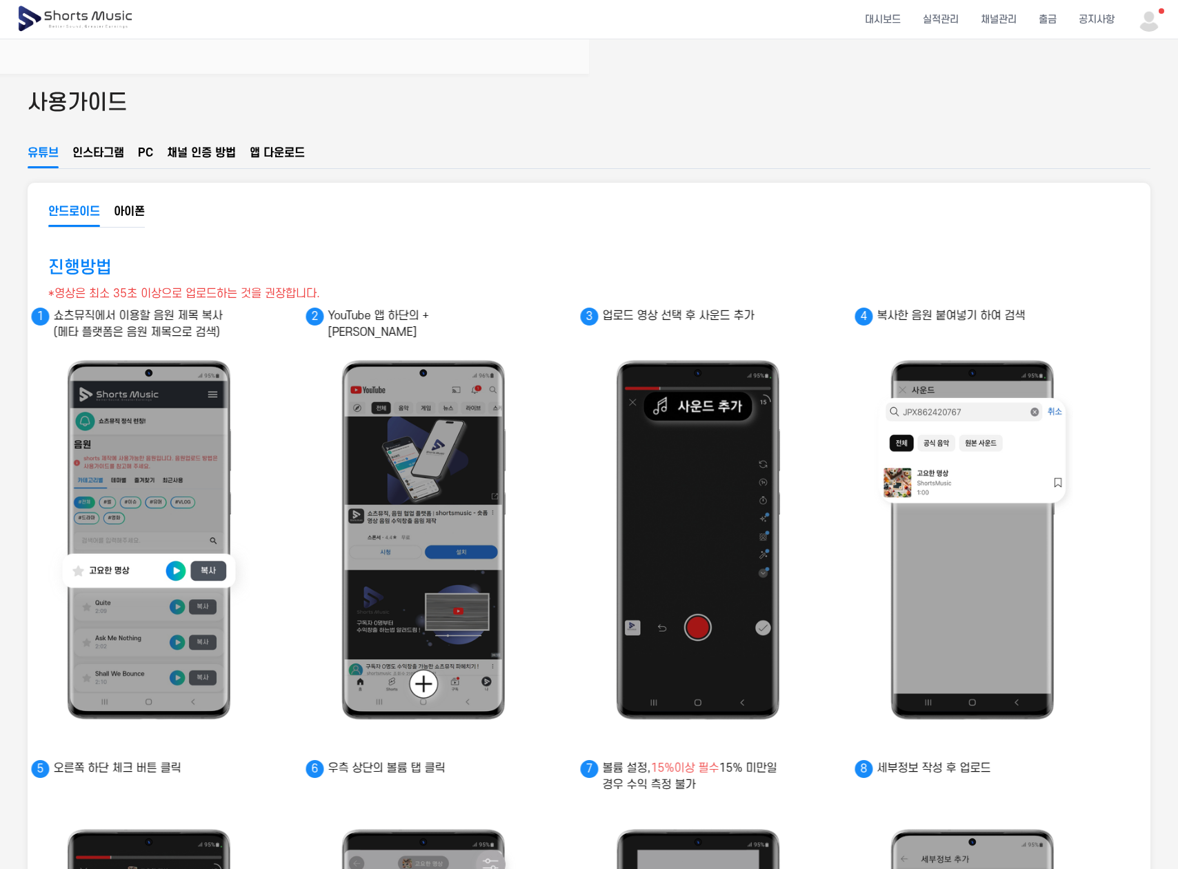 Image resolution: width=1178 pixels, height=869 pixels. What do you see at coordinates (201, 157) in the screenshot?
I see `button: 채널 인증 방법` at bounding box center [201, 157].